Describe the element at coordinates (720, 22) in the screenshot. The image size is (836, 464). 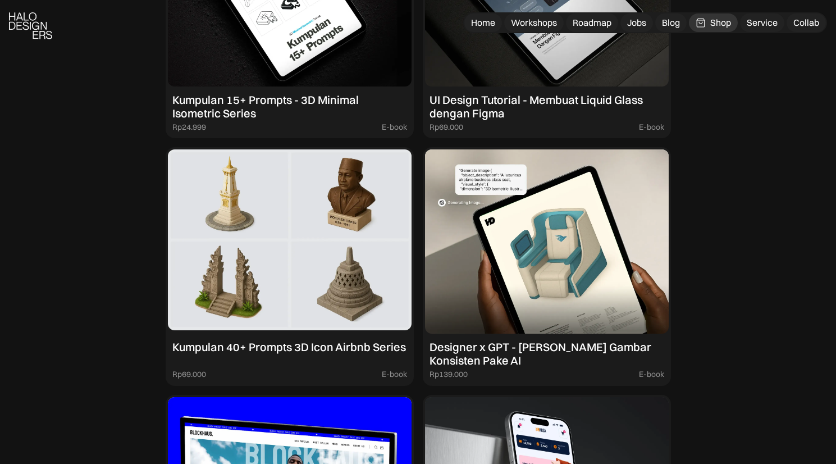
I see `div: Shop` at that location.